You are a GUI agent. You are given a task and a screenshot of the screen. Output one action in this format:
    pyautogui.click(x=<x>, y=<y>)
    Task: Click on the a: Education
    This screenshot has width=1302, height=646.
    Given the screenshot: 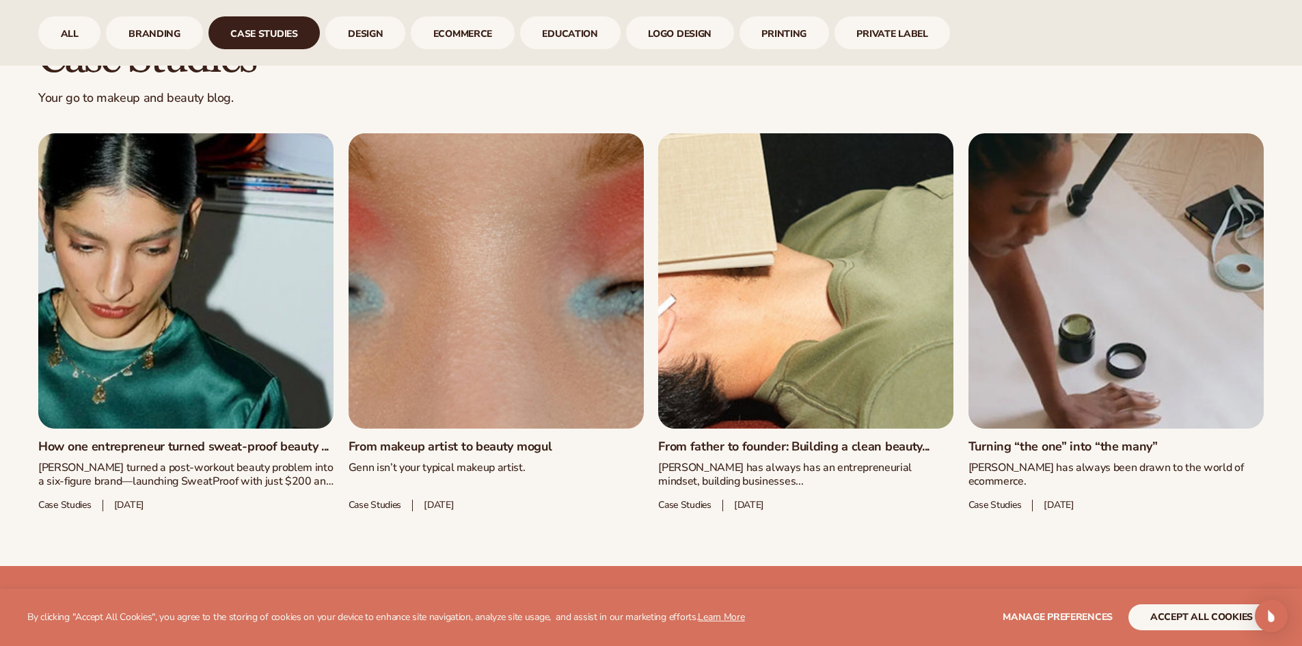 What is the action you would take?
    pyautogui.click(x=570, y=33)
    